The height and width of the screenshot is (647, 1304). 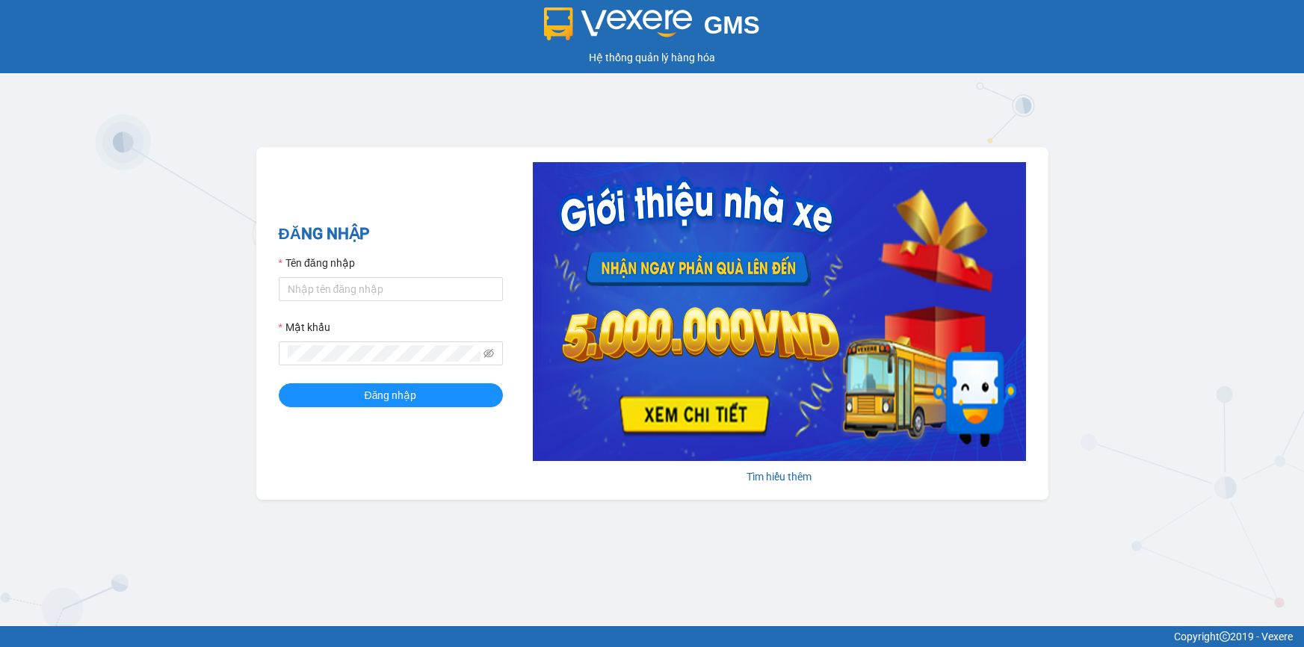 What do you see at coordinates (489, 354) in the screenshot?
I see `span: eye-invisible` at bounding box center [489, 354].